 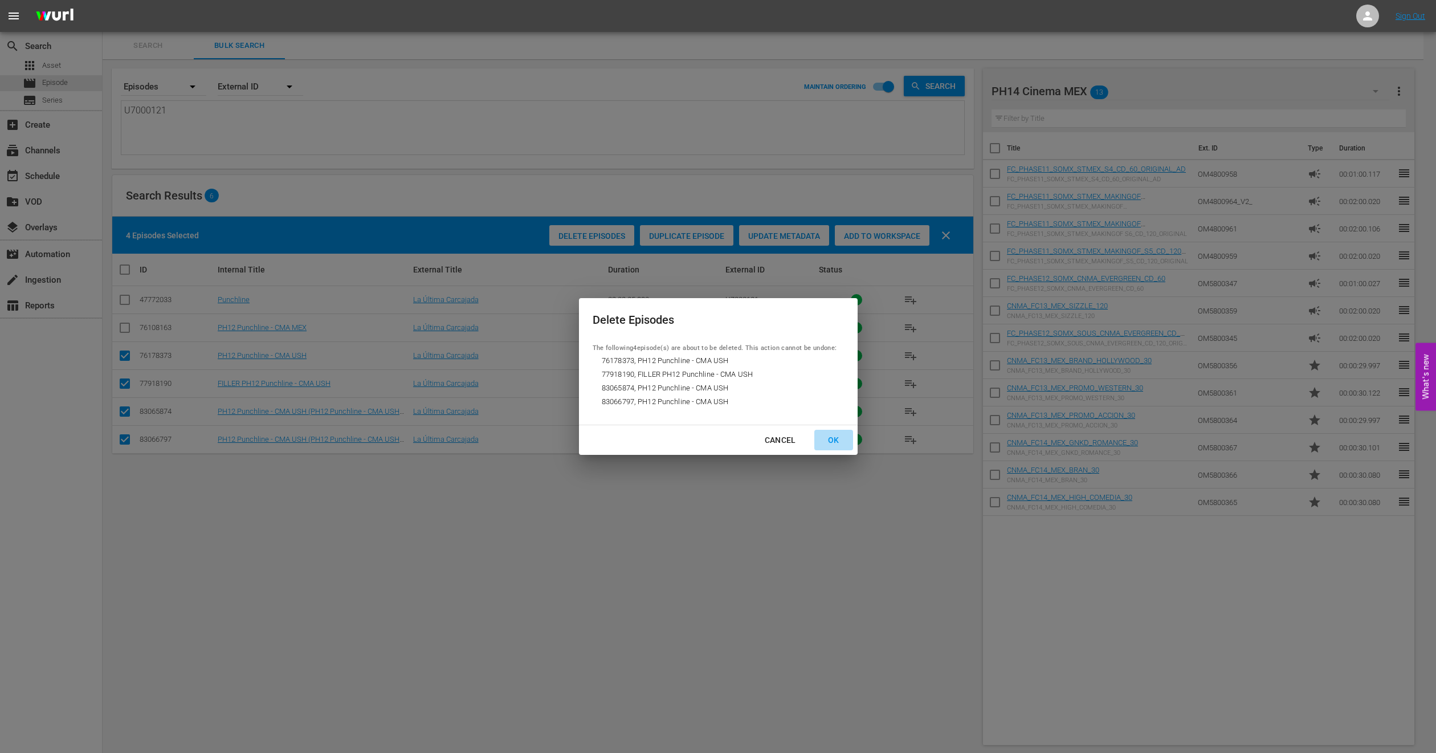 What do you see at coordinates (715, 348) in the screenshot?
I see `p: The following 4 episode(s) are about to be deleted. This action cannot be undone:` at bounding box center [715, 348].